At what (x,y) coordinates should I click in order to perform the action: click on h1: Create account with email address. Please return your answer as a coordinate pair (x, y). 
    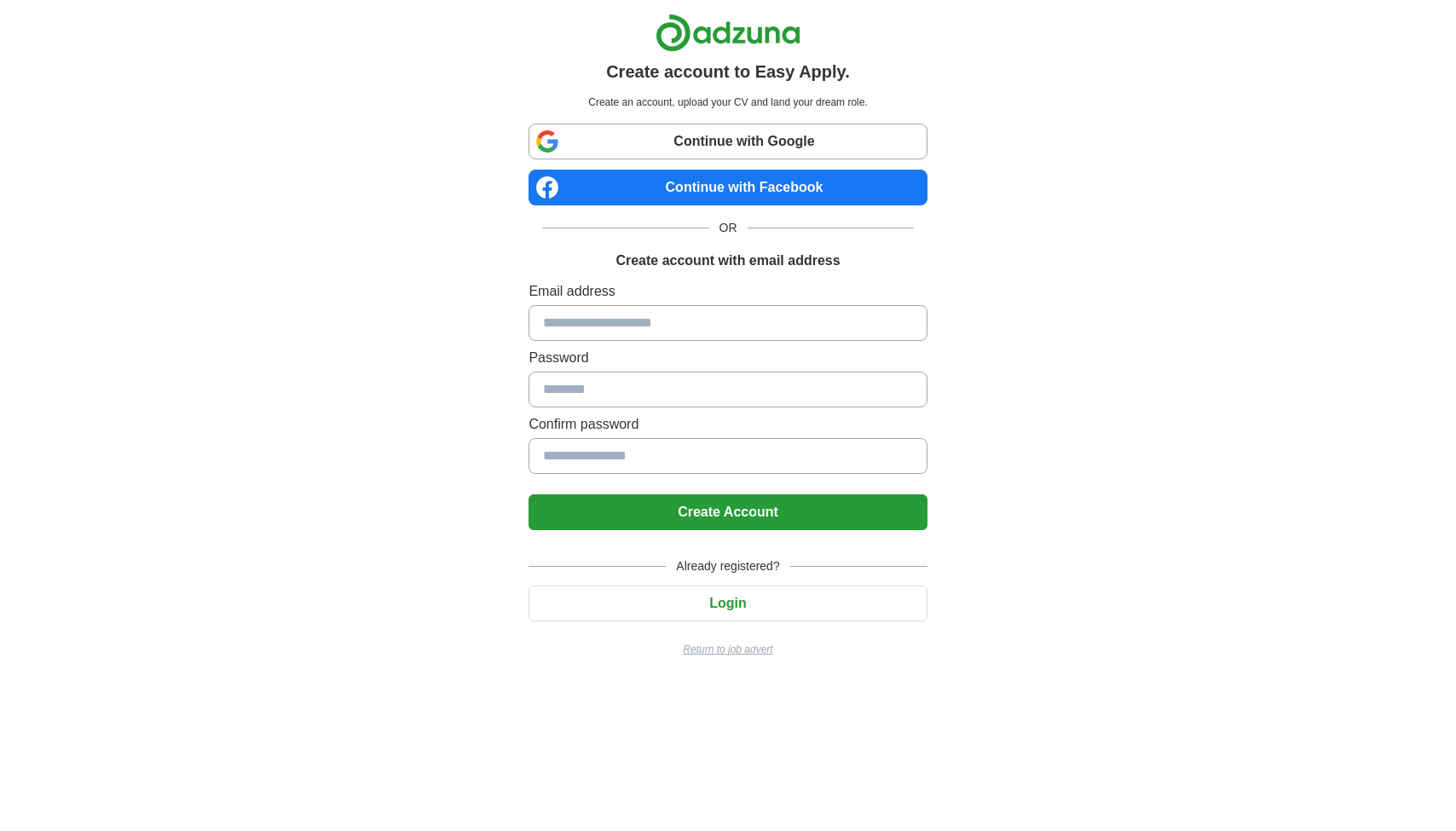
    Looking at the image, I should click on (727, 261).